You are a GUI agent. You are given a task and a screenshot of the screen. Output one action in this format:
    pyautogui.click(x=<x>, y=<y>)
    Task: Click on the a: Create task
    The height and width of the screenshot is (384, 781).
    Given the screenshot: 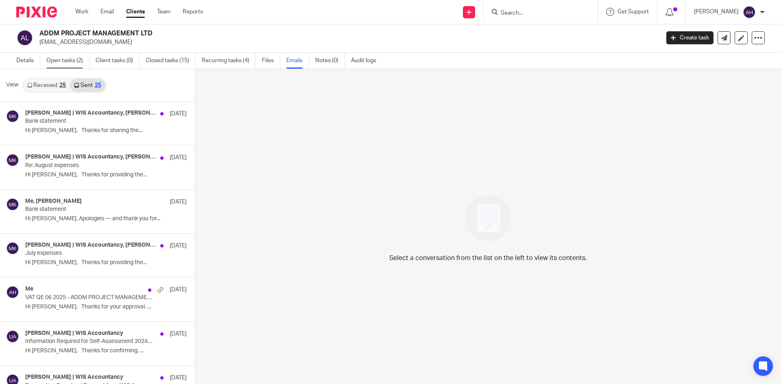 What is the action you would take?
    pyautogui.click(x=690, y=38)
    